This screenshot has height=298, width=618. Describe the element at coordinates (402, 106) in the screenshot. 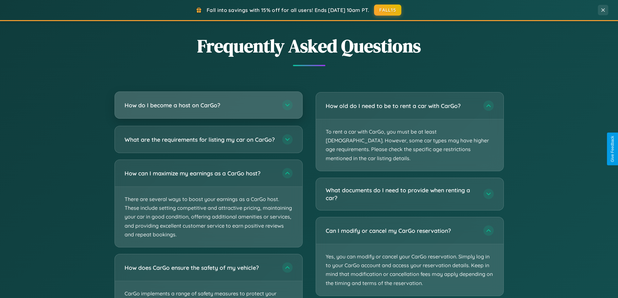

I see `h3: How old do I need to be to rent a car with CarGo?` at that location.